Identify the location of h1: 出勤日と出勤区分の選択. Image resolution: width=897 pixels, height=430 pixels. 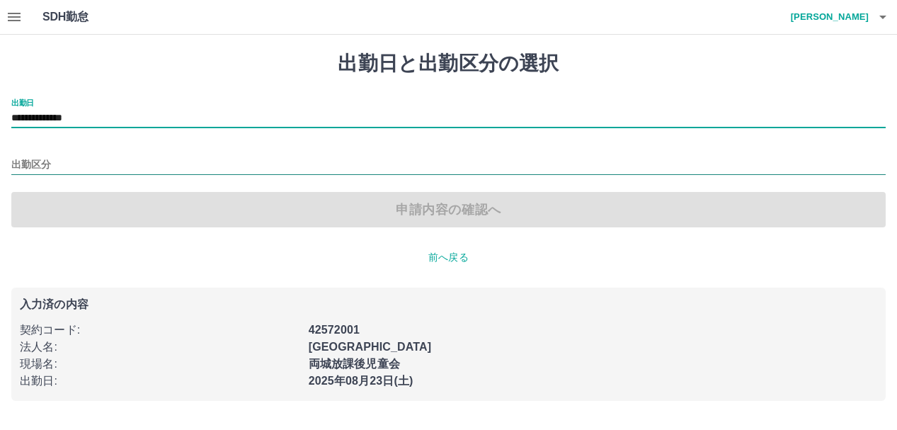
(448, 64).